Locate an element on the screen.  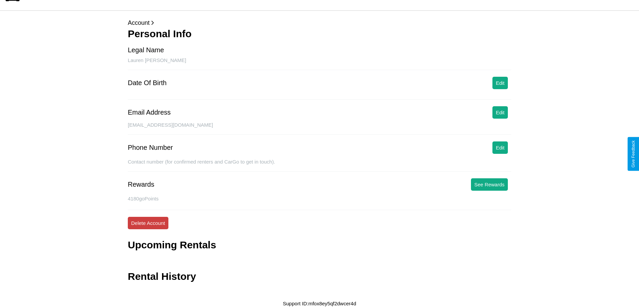
div: Rewards is located at coordinates (141, 184).